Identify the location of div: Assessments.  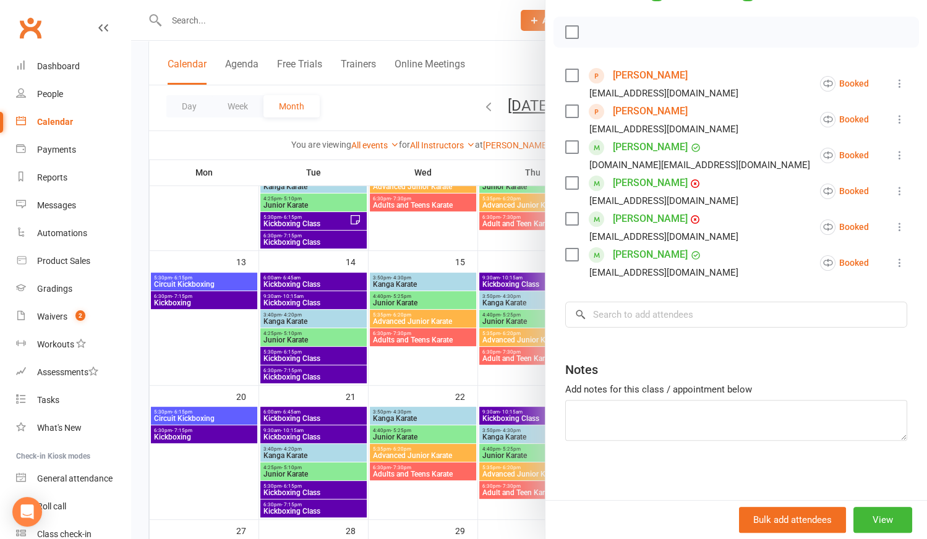
(67, 372).